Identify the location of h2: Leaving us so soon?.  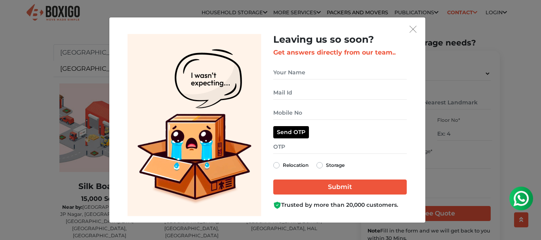
(340, 40).